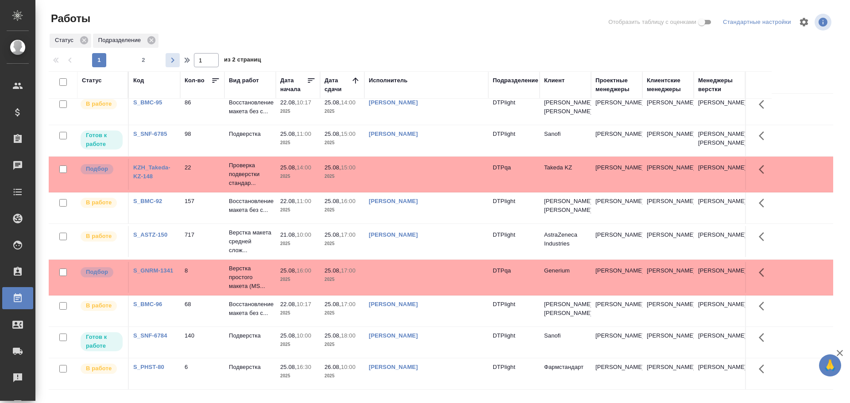  I want to click on div: Клиент, so click(554, 81).